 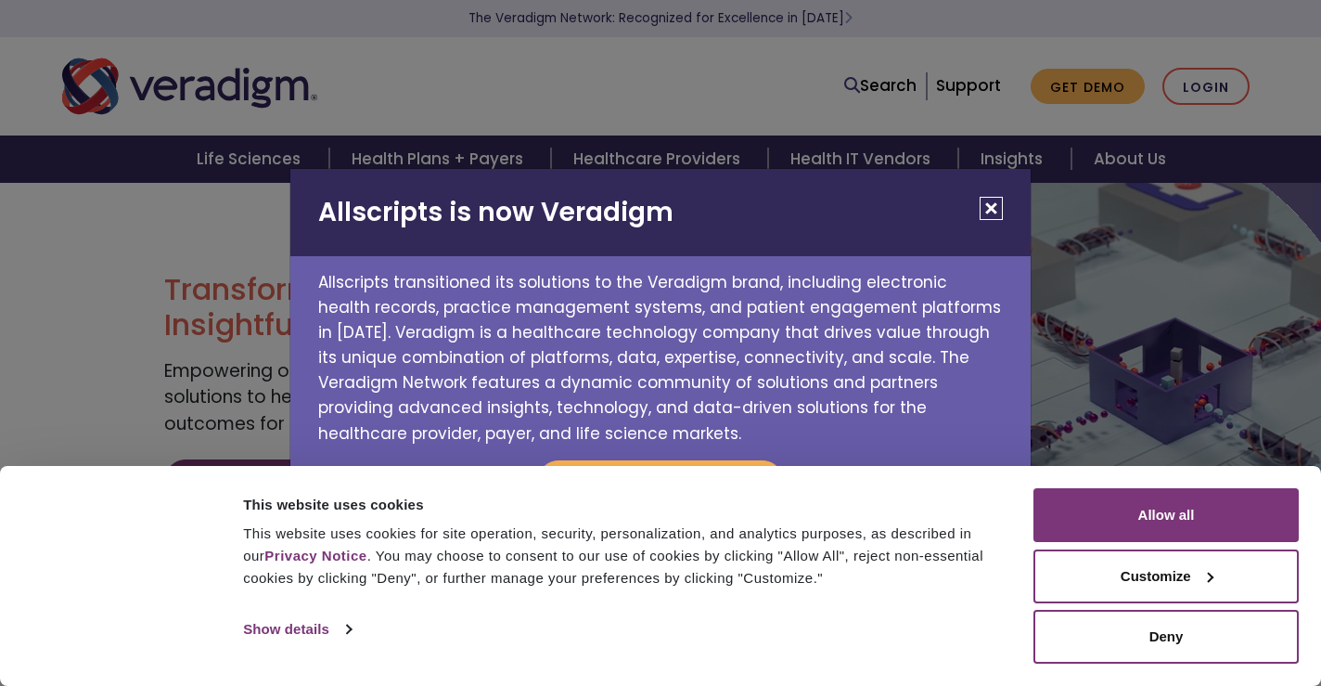 I want to click on h2: Allscripts is now Veradigm, so click(x=660, y=212).